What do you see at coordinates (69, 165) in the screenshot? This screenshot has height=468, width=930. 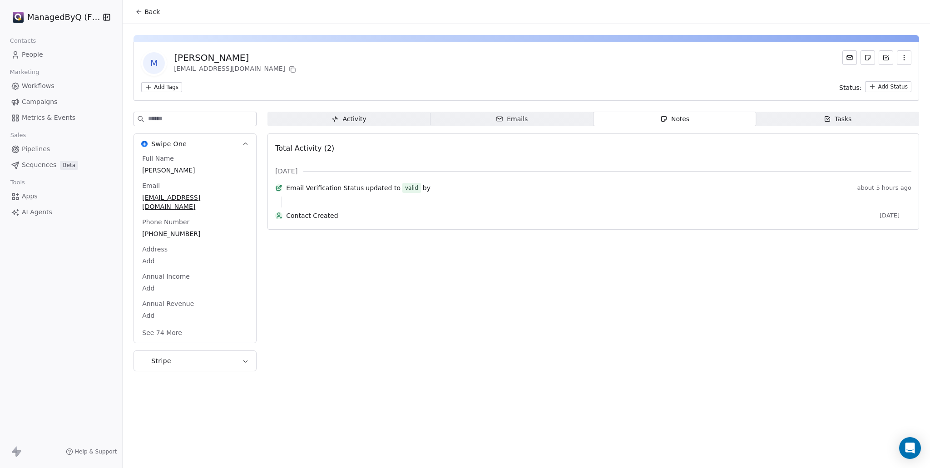 I see `span: Beta` at bounding box center [69, 165].